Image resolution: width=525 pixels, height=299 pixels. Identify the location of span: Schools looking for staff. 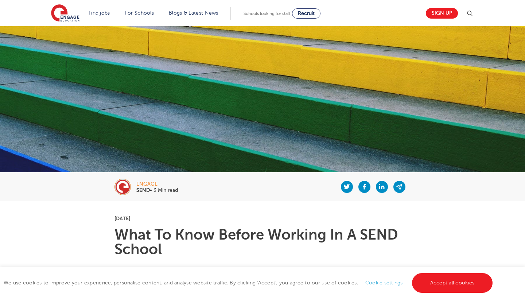
(267, 13).